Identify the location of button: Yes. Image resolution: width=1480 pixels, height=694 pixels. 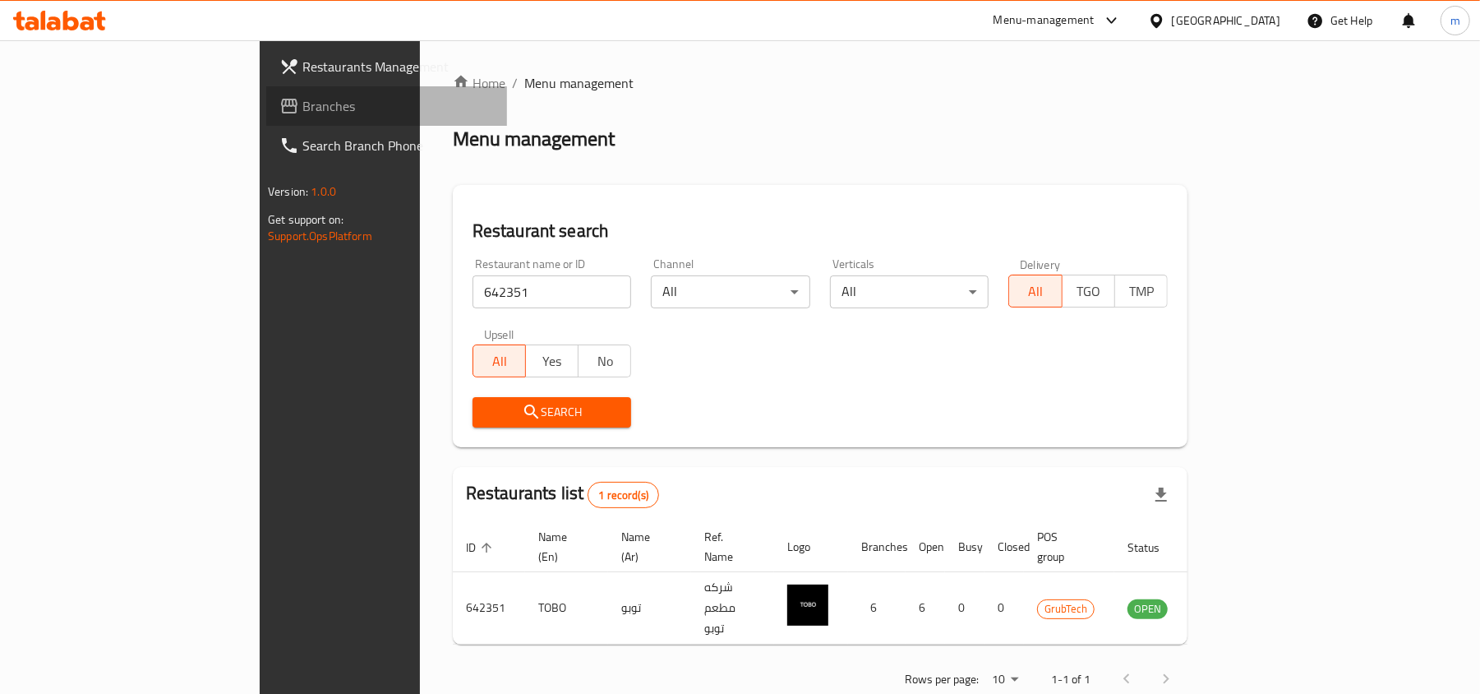
(551, 361).